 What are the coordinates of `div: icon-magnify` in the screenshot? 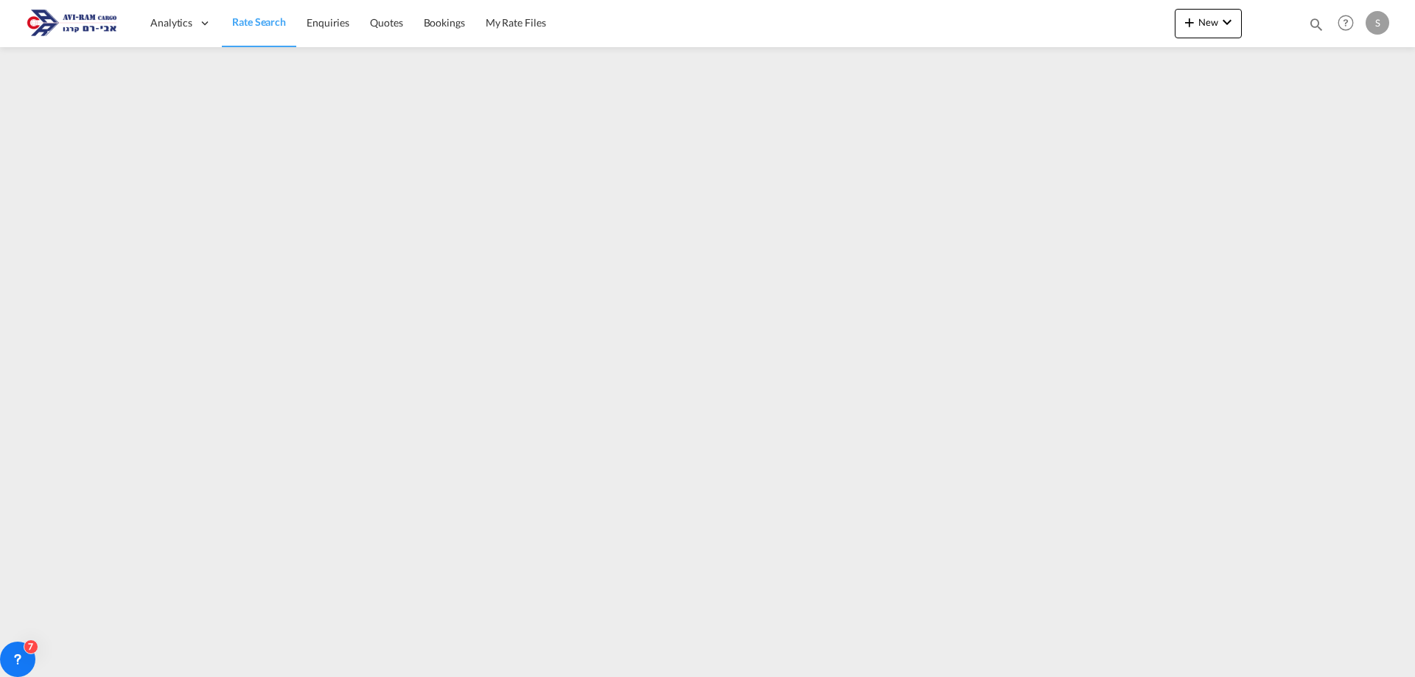 It's located at (1316, 27).